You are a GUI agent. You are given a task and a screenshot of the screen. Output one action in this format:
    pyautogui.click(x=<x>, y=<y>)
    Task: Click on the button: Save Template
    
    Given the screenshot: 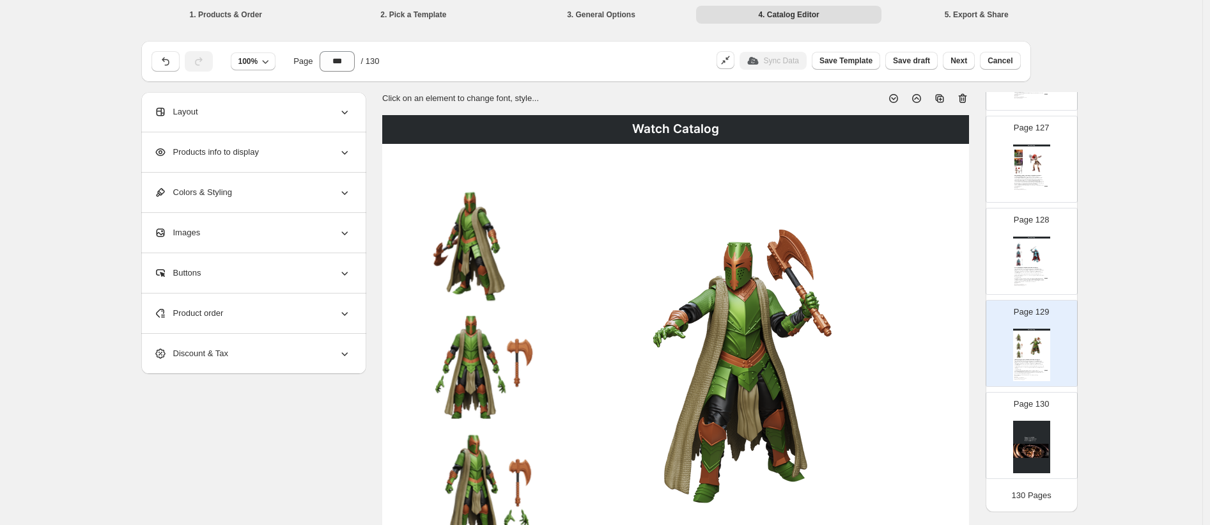 What is the action you would take?
    pyautogui.click(x=846, y=61)
    